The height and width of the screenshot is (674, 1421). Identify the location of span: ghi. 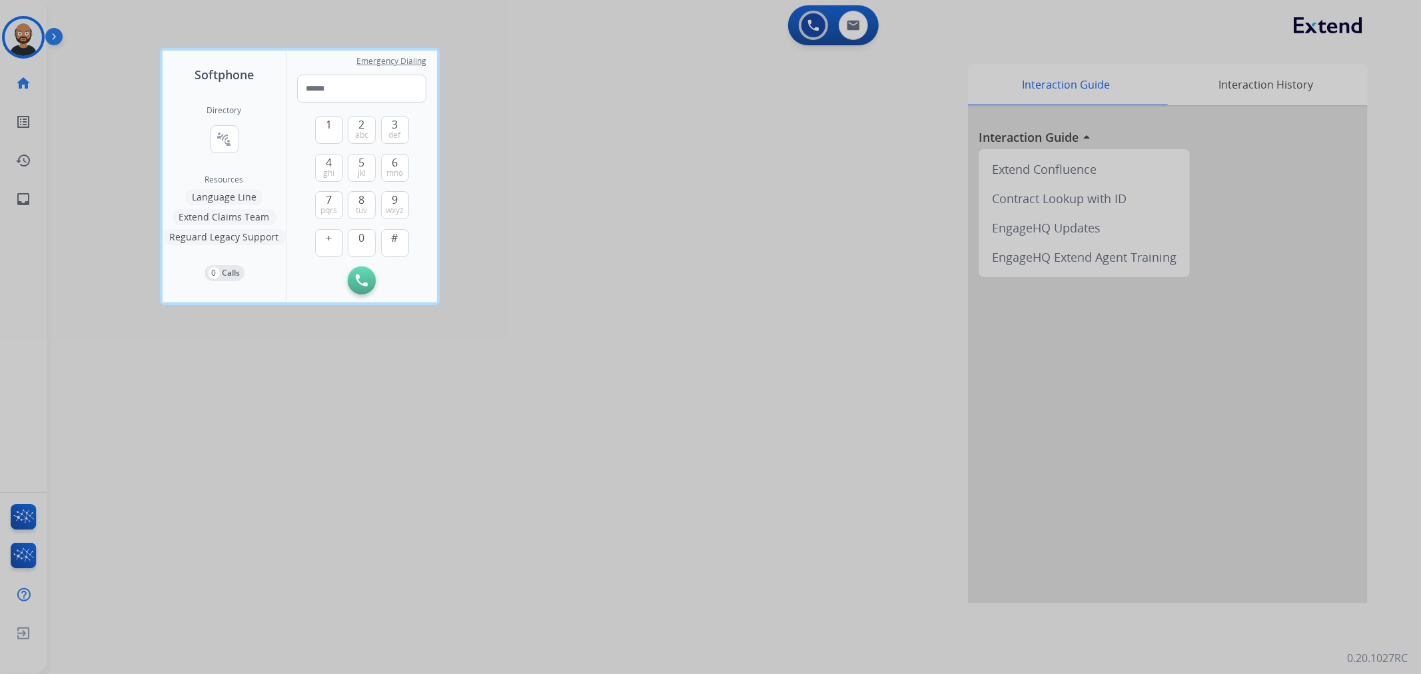
(328, 173).